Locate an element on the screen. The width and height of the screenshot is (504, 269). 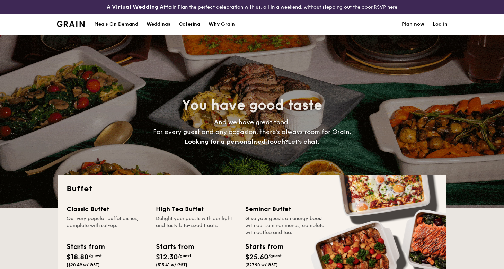
div: Plan the perfect celebration with us, all in a weekend, without stepping out the door. is located at coordinates (252, 7).